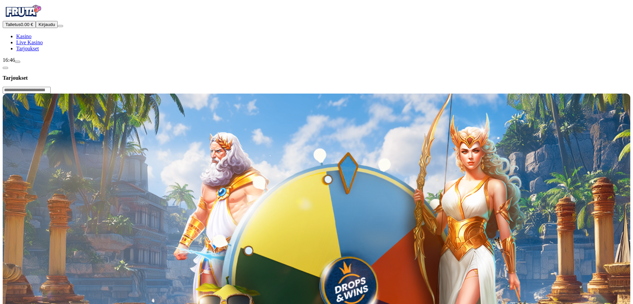 The height and width of the screenshot is (304, 633). What do you see at coordinates (23, 18) in the screenshot?
I see `a: Fruta` at bounding box center [23, 18].